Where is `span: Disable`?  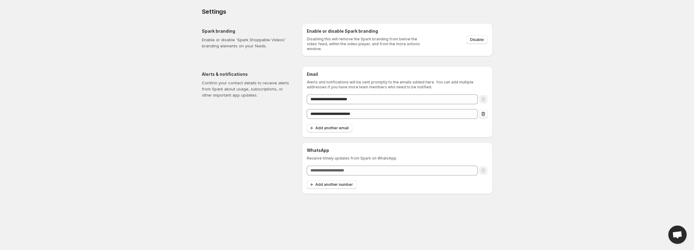 span: Disable is located at coordinates (477, 40).